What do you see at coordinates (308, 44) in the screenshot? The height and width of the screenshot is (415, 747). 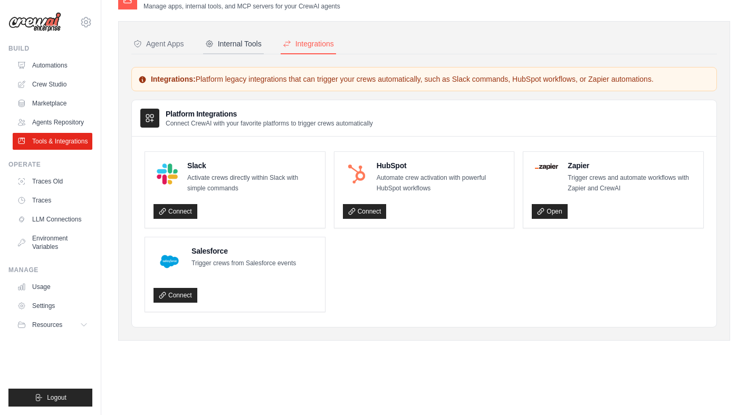 I see `button: Integrations` at bounding box center [308, 44].